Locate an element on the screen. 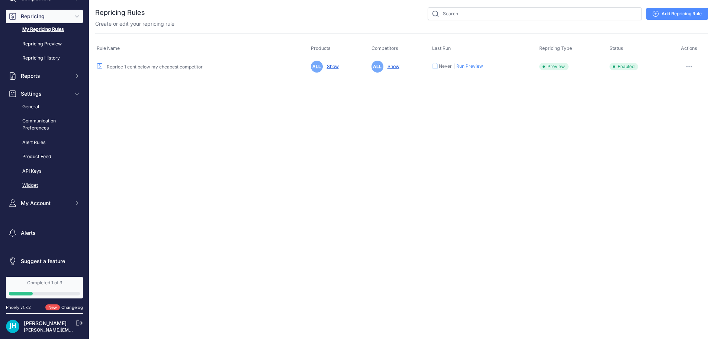 Image resolution: width=714 pixels, height=339 pixels. span: Status is located at coordinates (616, 48).